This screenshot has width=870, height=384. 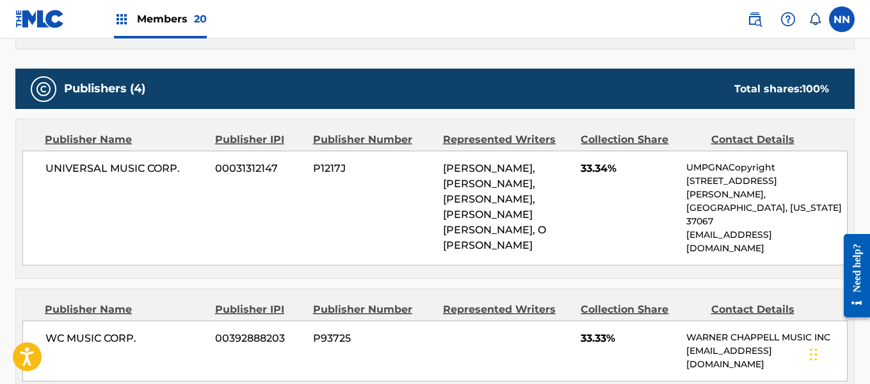 I want to click on div: Notifications, so click(x=815, y=19).